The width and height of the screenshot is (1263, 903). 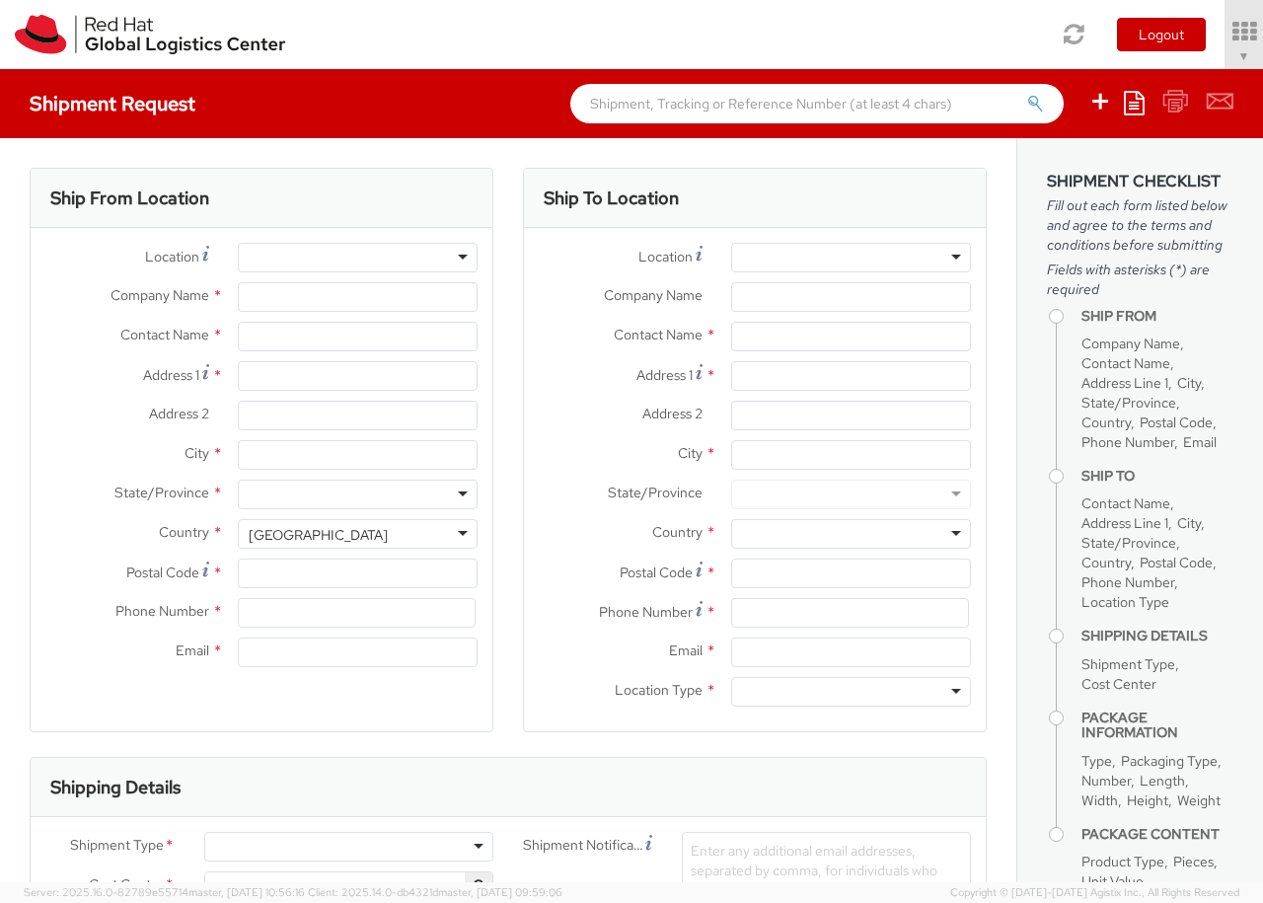 What do you see at coordinates (1140, 225) in the screenshot?
I see `span: Fill out each form listed below and agree to the terms and conditions before submitting` at bounding box center [1140, 225].